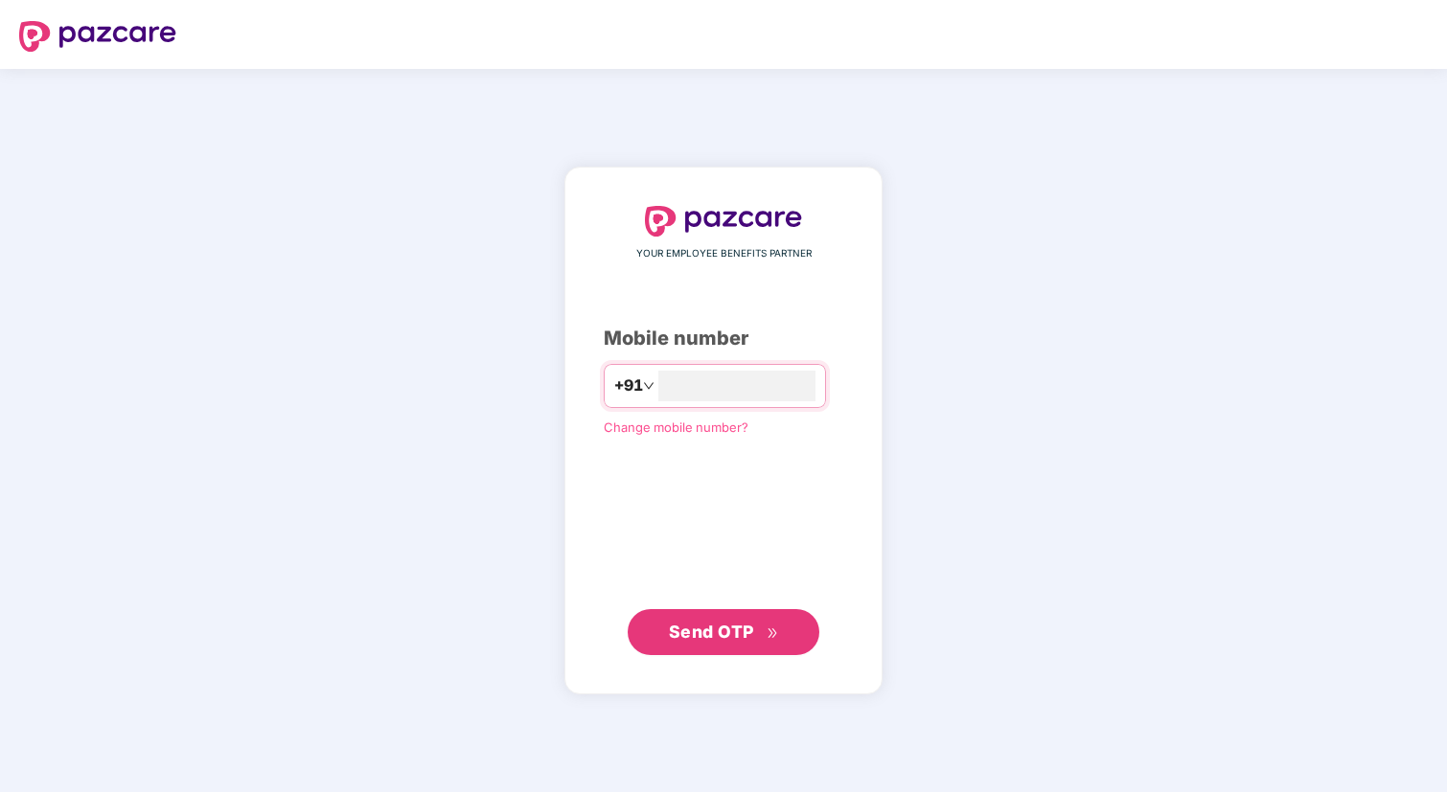 This screenshot has height=792, width=1447. I want to click on span: +91, so click(628, 385).